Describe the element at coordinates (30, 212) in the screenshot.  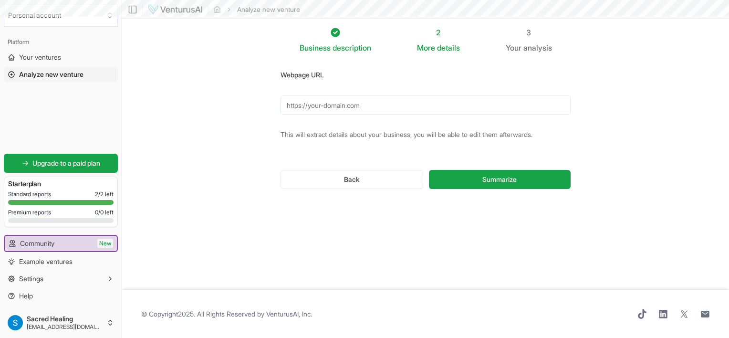
I see `span: Premium reports` at that location.